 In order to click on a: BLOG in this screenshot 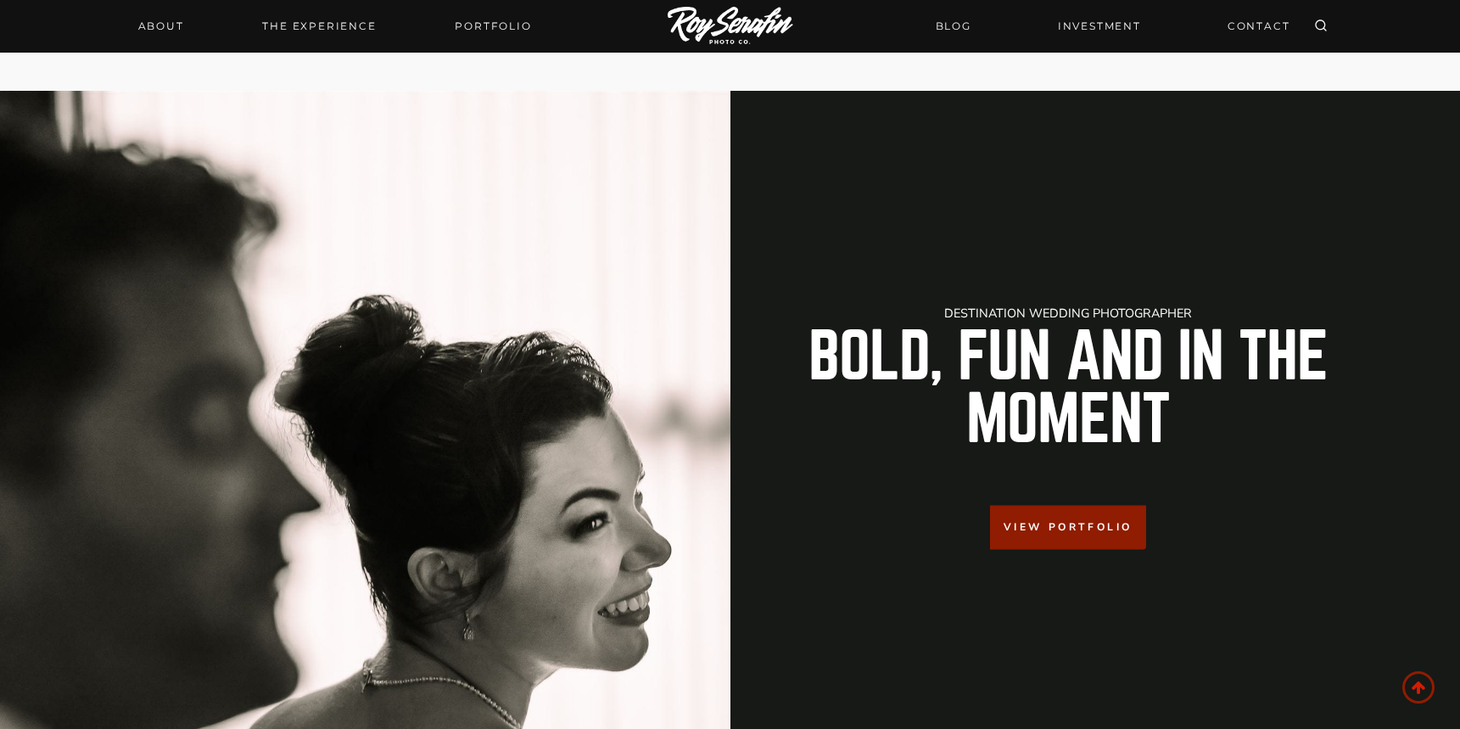, I will do `click(954, 25)`.